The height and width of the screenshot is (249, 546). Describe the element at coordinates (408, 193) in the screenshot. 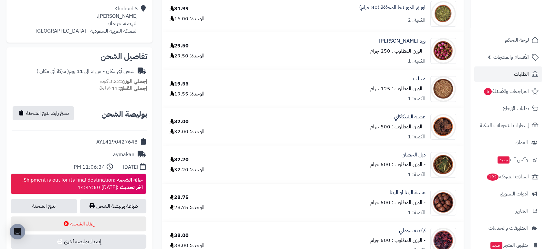

I see `a: عشبة الريتا أو الريثا` at that location.